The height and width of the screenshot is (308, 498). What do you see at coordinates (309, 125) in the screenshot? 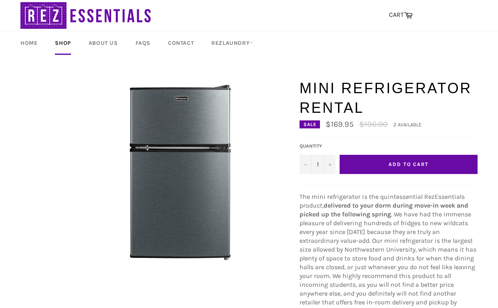
I see `div: Sale` at bounding box center [309, 125].